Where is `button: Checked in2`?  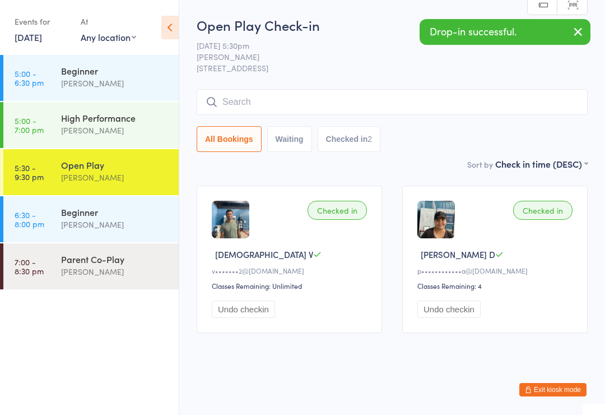
button: Checked in2 is located at coordinates (349, 139).